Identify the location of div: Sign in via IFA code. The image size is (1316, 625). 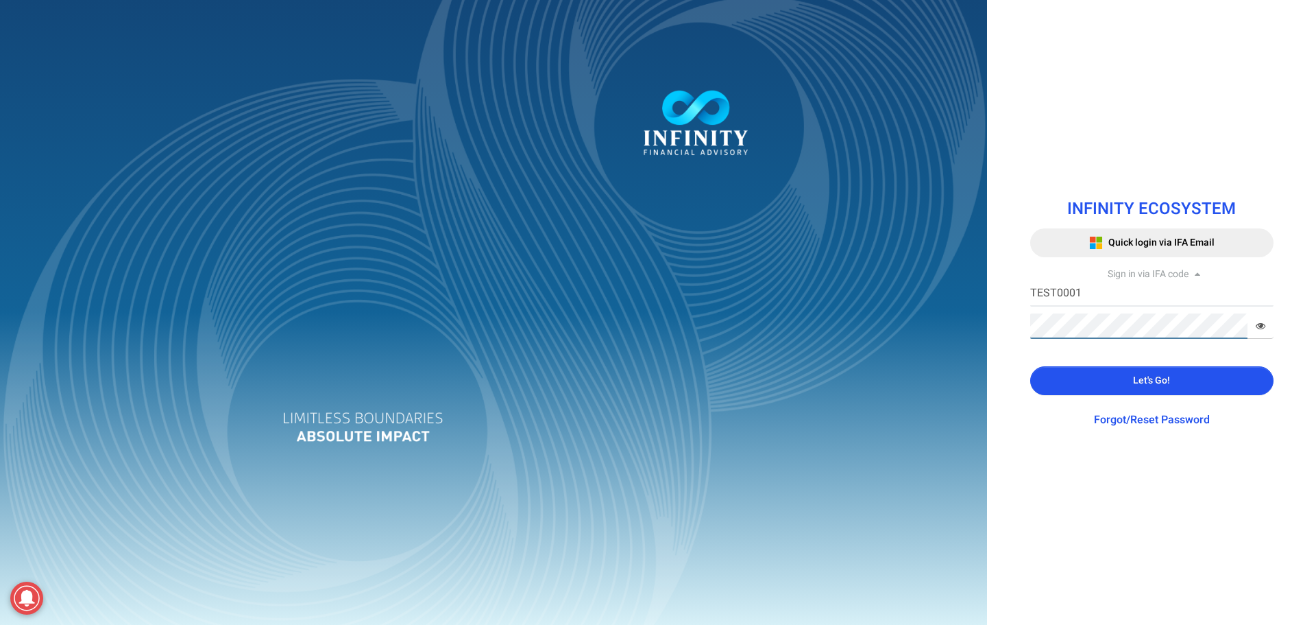
(1152, 274).